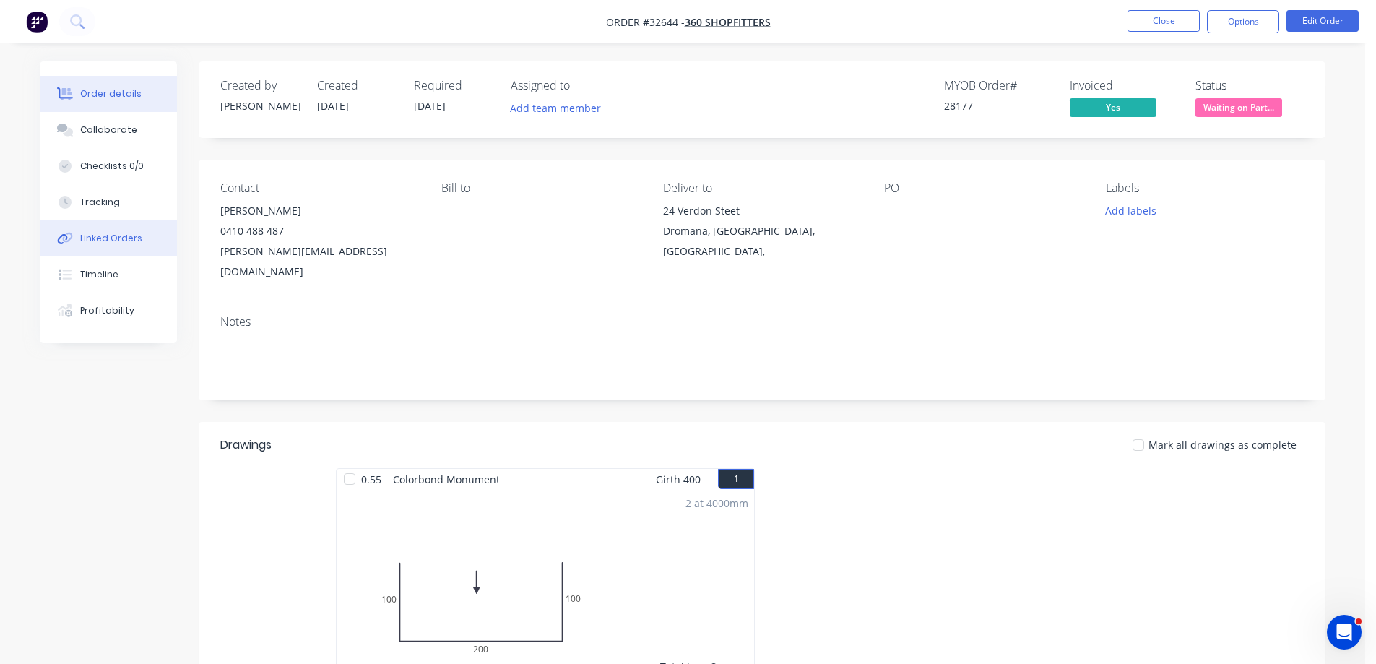  Describe the element at coordinates (108, 166) in the screenshot. I see `button: Checklists 0/0` at that location.